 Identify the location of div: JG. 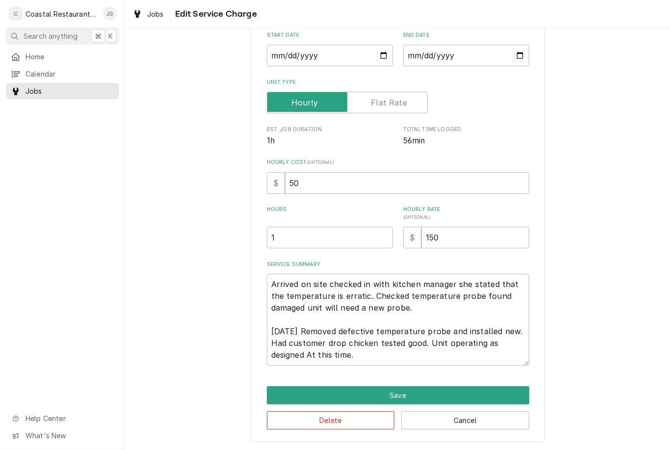
(110, 14).